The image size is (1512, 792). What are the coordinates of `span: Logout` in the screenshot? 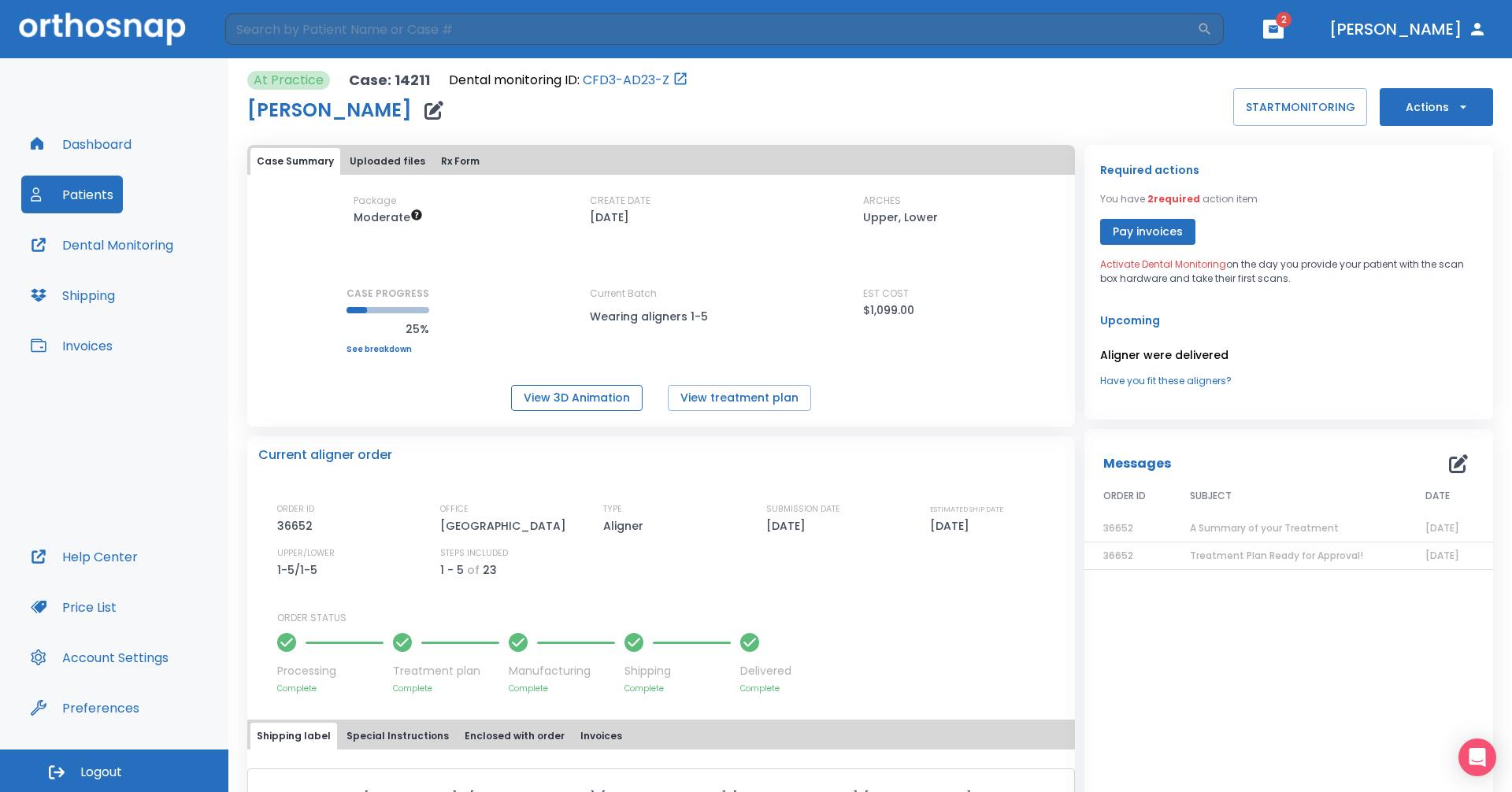 It's located at (101, 772).